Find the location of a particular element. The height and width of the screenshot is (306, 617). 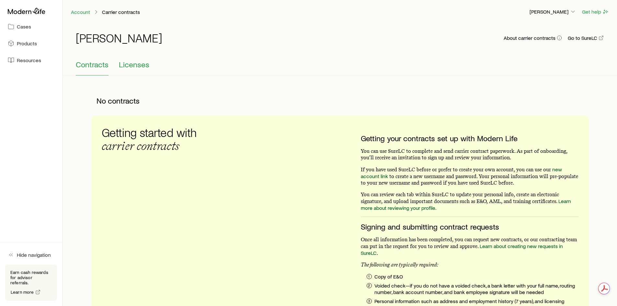

p: Once all information has been completed, you can request new contracts, or our contracting team c... is located at coordinates (469, 246).